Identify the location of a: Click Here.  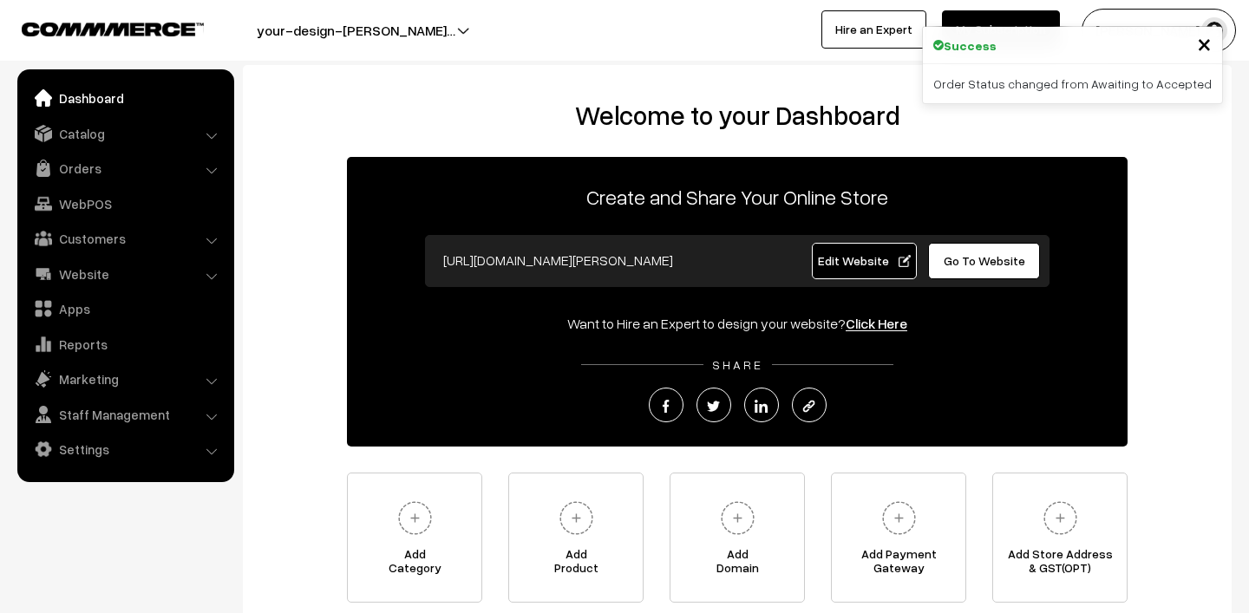
(876, 323).